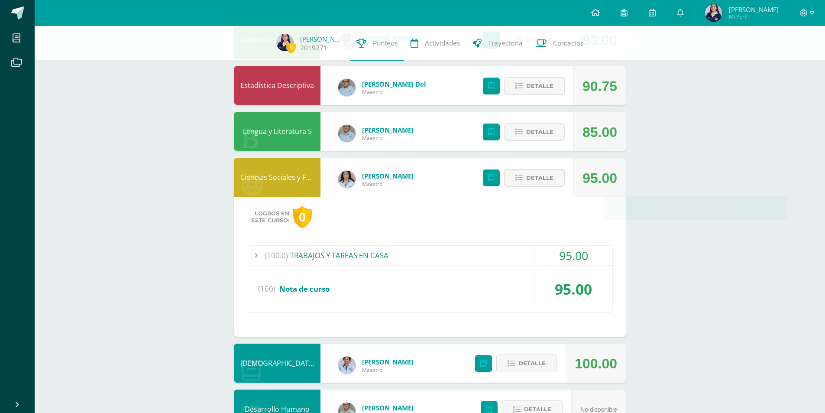  Describe the element at coordinates (598, 409) in the screenshot. I see `span: No disponible` at that location.